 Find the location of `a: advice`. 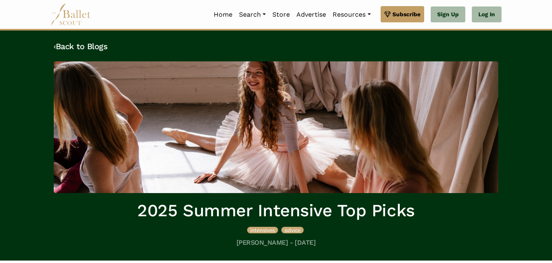

a: advice is located at coordinates (292, 230).